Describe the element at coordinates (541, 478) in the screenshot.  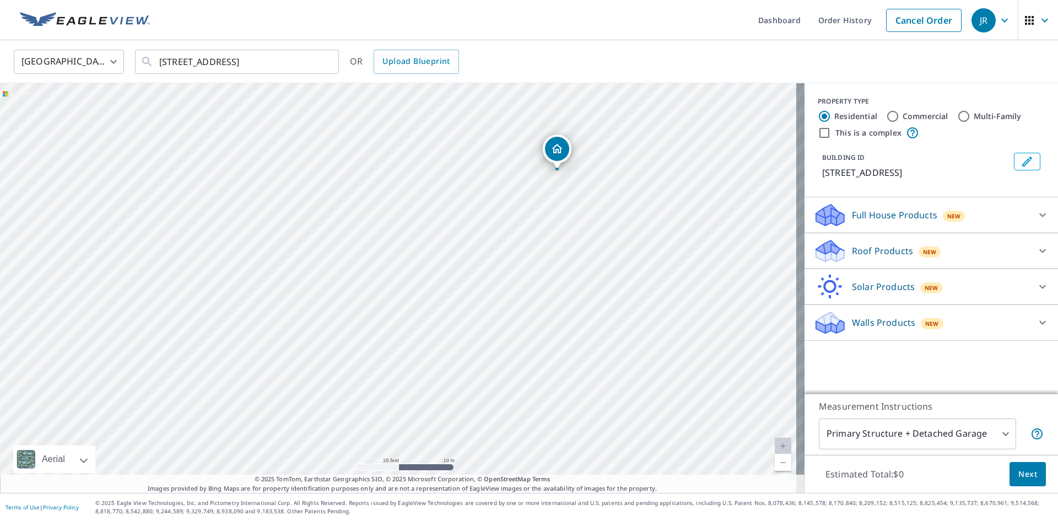
I see `a: Terms` at that location.